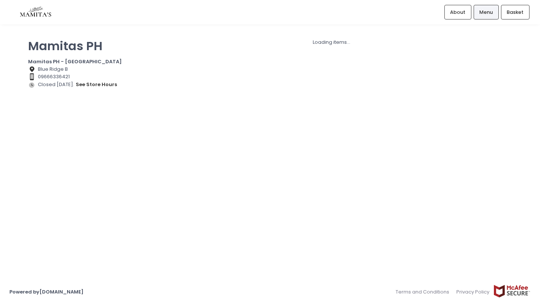 This screenshot has width=540, height=304. I want to click on span: About, so click(457, 12).